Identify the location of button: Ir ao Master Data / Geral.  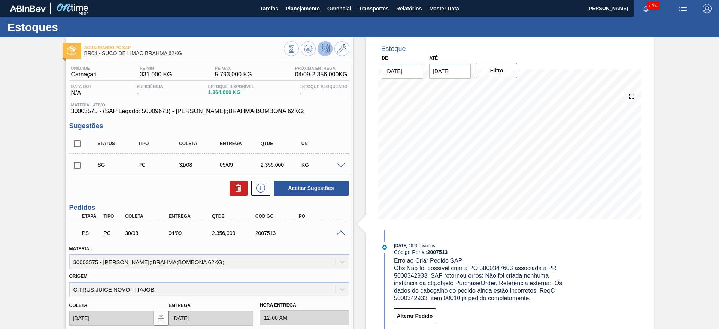
(342, 49).